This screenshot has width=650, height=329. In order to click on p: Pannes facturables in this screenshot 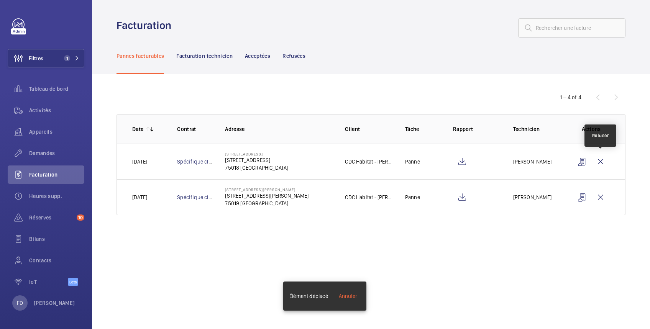, I will do `click(140, 56)`.